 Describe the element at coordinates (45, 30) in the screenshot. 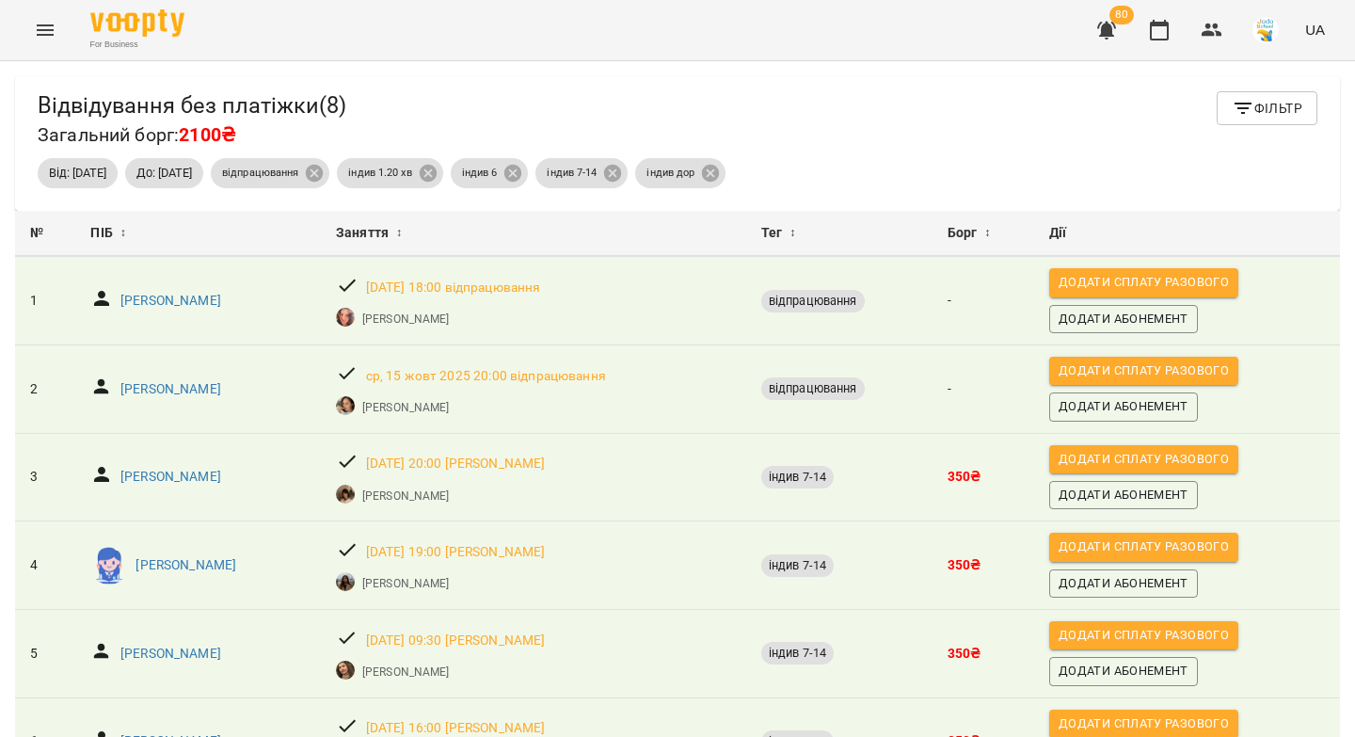

I see `button: Menu` at that location.